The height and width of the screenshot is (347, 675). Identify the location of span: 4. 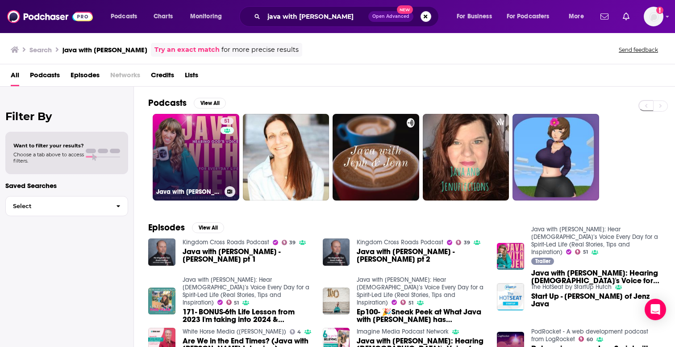
(299, 332).